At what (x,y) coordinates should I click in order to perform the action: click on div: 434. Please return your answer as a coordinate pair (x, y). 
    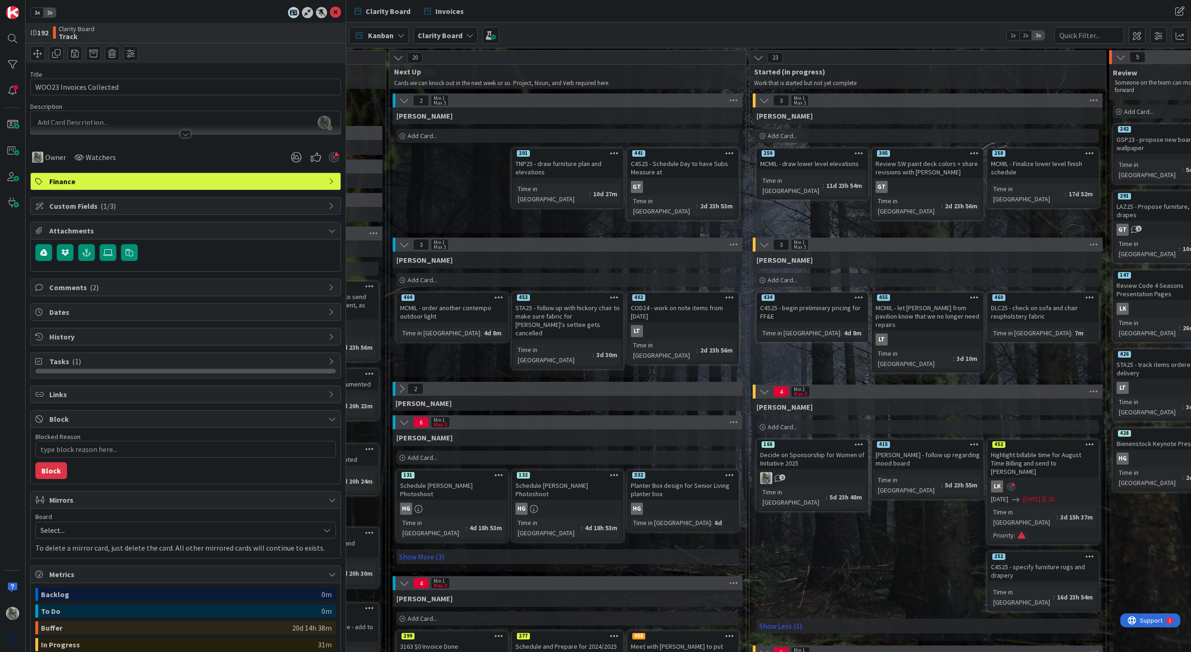
    Looking at the image, I should click on (812, 298).